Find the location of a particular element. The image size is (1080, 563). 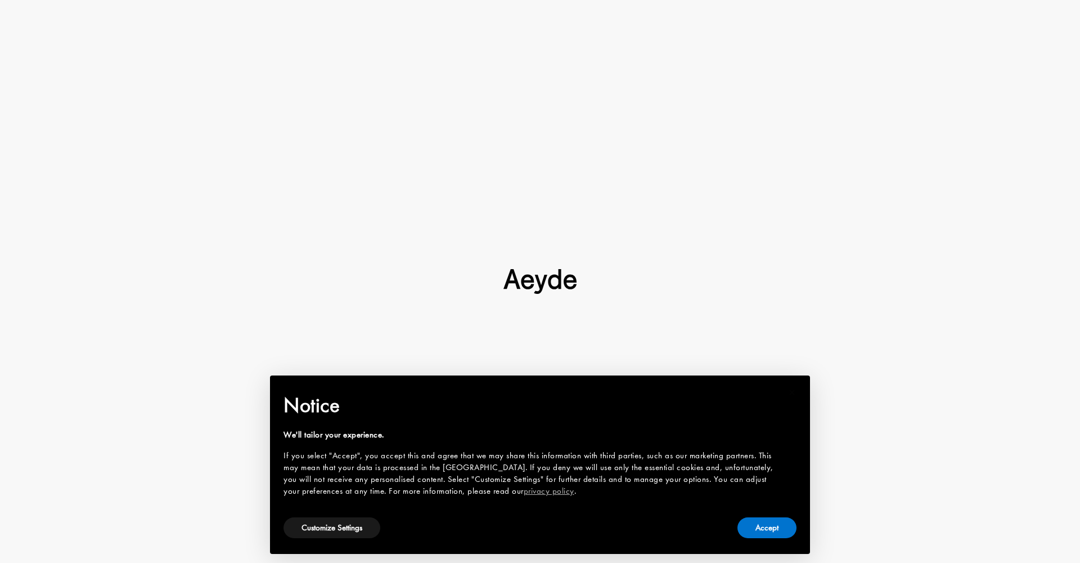

h2: Notice is located at coordinates (531, 405).